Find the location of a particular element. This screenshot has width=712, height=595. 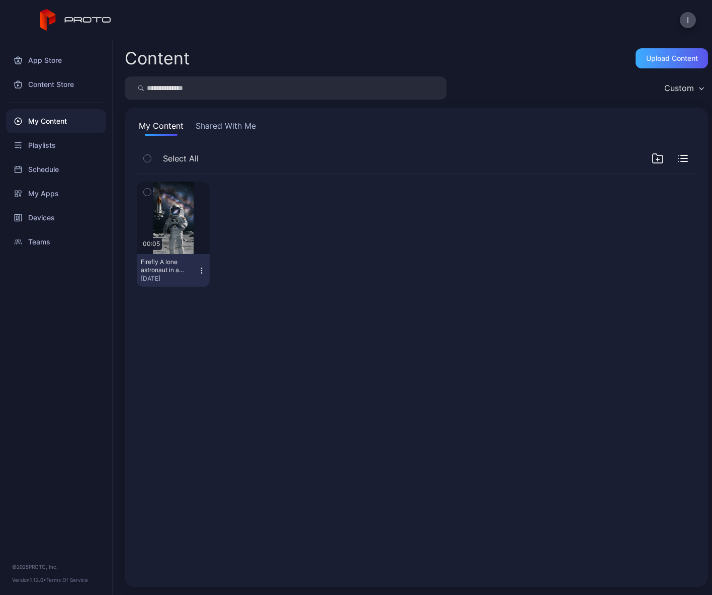

div: Teams is located at coordinates (56, 242).